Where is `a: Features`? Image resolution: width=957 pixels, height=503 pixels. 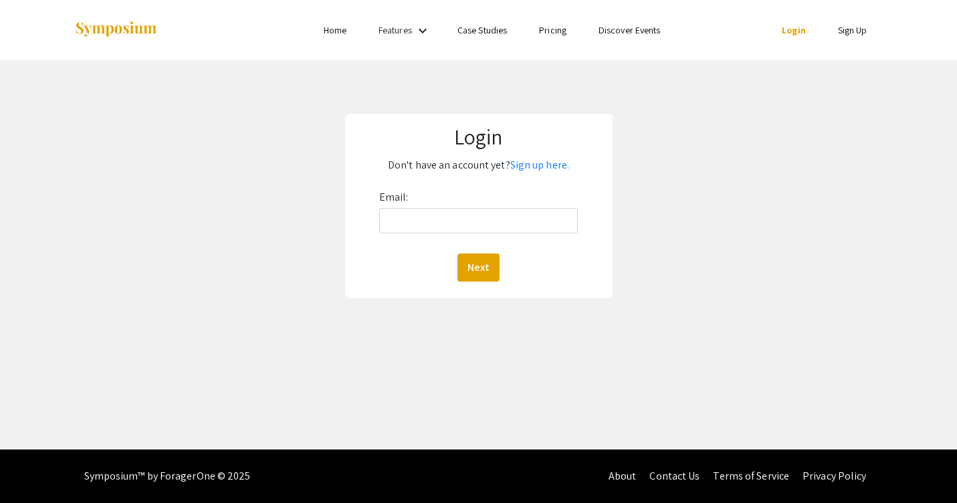 a: Features is located at coordinates (395, 30).